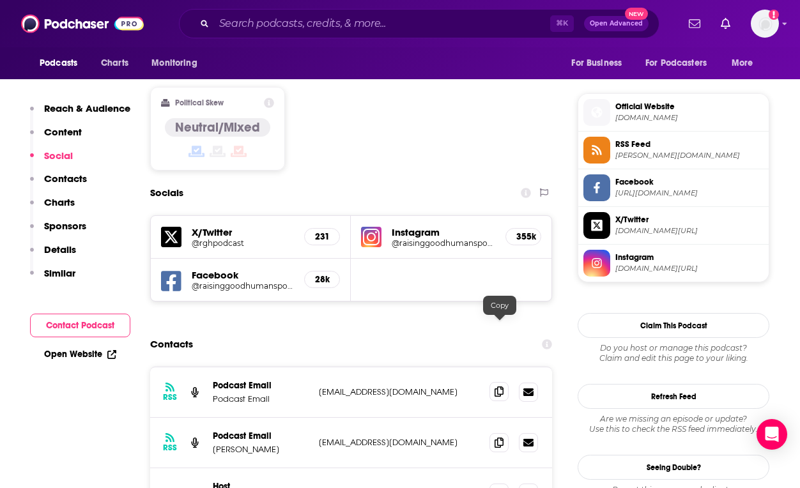 This screenshot has height=488, width=800. Describe the element at coordinates (80, 354) in the screenshot. I see `a: Open Website` at that location.